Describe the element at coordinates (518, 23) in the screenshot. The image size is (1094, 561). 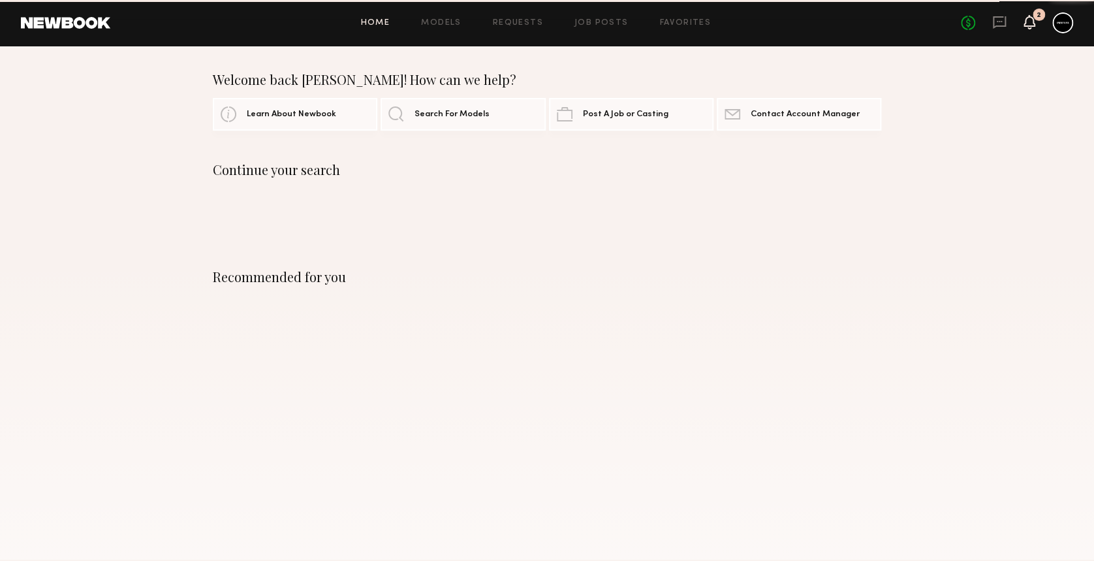
I see `a: Requests` at that location.